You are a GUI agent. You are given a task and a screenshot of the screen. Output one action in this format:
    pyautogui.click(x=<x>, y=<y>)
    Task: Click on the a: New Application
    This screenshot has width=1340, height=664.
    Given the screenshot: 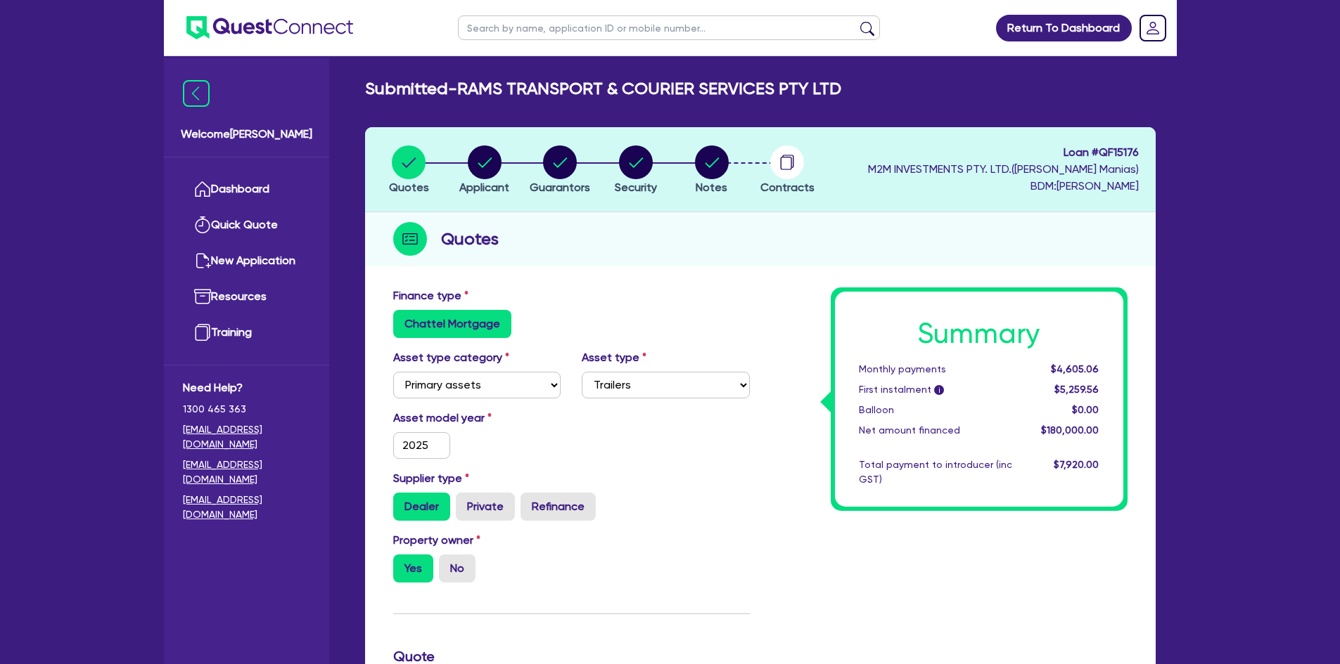 What is the action you would take?
    pyautogui.click(x=246, y=261)
    